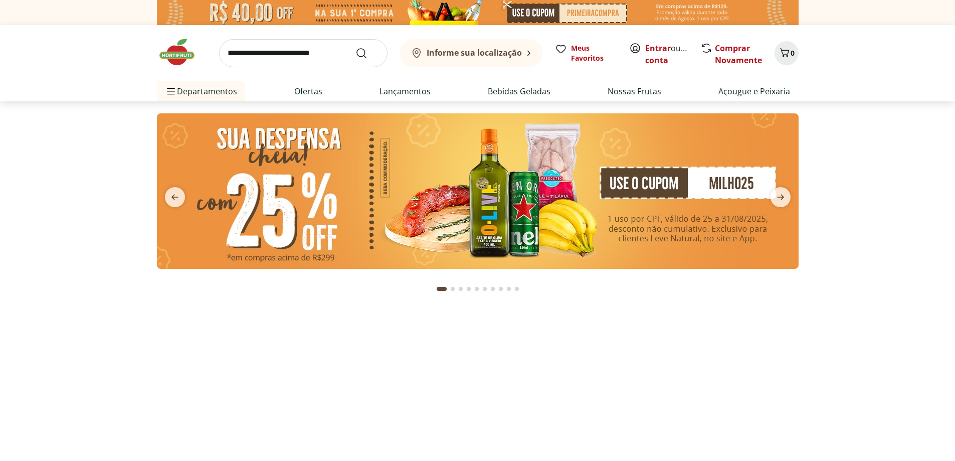 The height and width of the screenshot is (461, 955). Describe the element at coordinates (667, 54) in the screenshot. I see `span: ou` at that location.